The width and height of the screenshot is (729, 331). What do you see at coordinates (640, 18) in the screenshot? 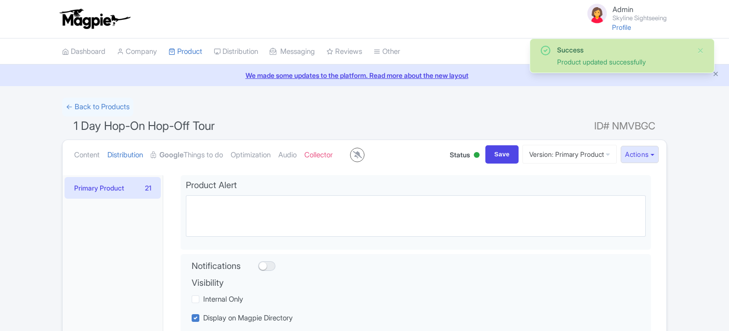
I see `small: Skyline Sightseeing` at bounding box center [640, 18].